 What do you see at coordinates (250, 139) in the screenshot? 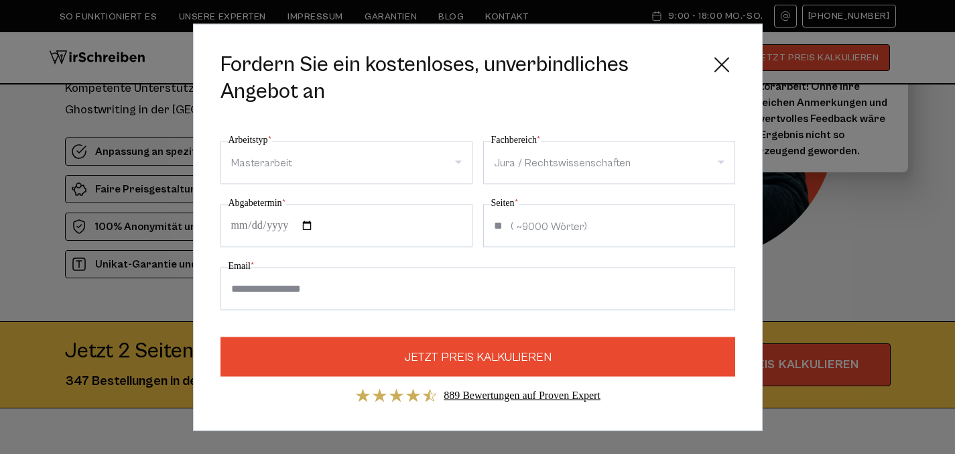
I see `label: Arbeitstyp` at bounding box center [250, 139].